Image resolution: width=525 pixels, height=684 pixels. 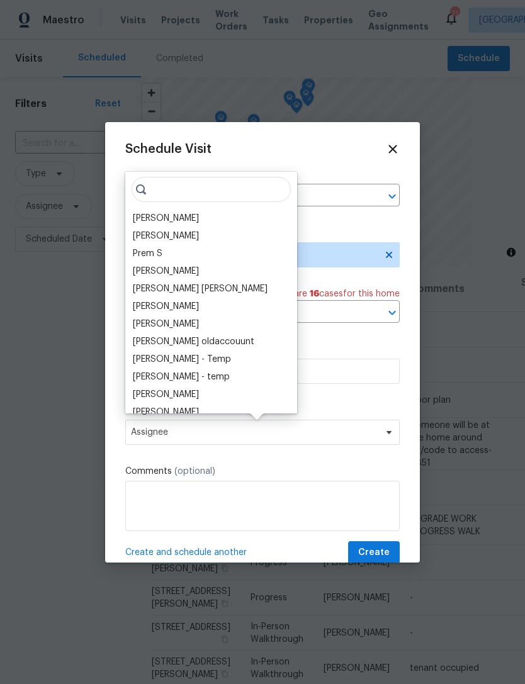 I want to click on span: 16, so click(x=314, y=294).